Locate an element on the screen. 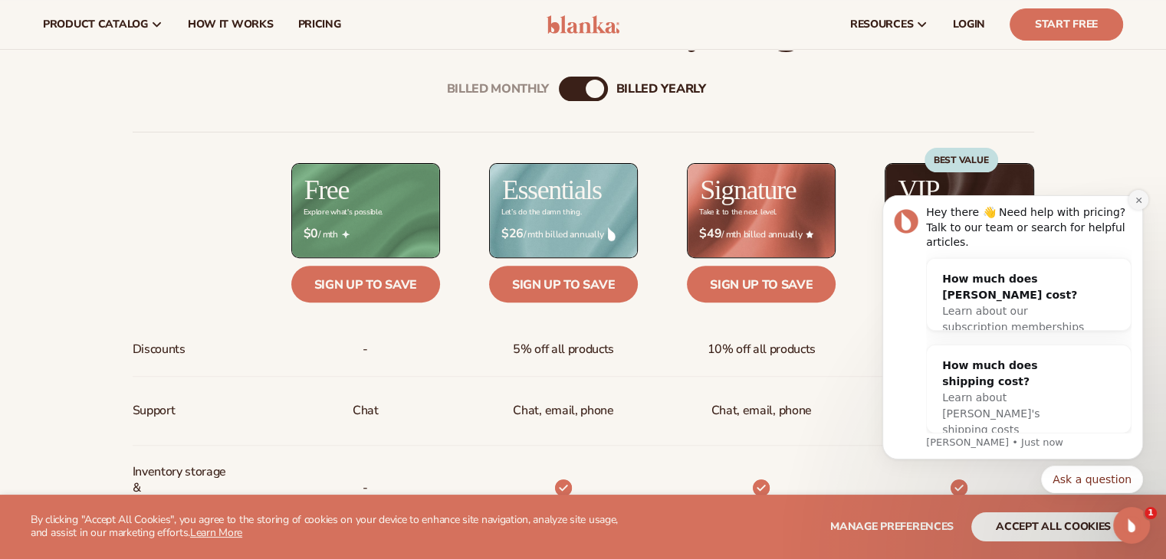  div: billed Yearly is located at coordinates (661, 89).